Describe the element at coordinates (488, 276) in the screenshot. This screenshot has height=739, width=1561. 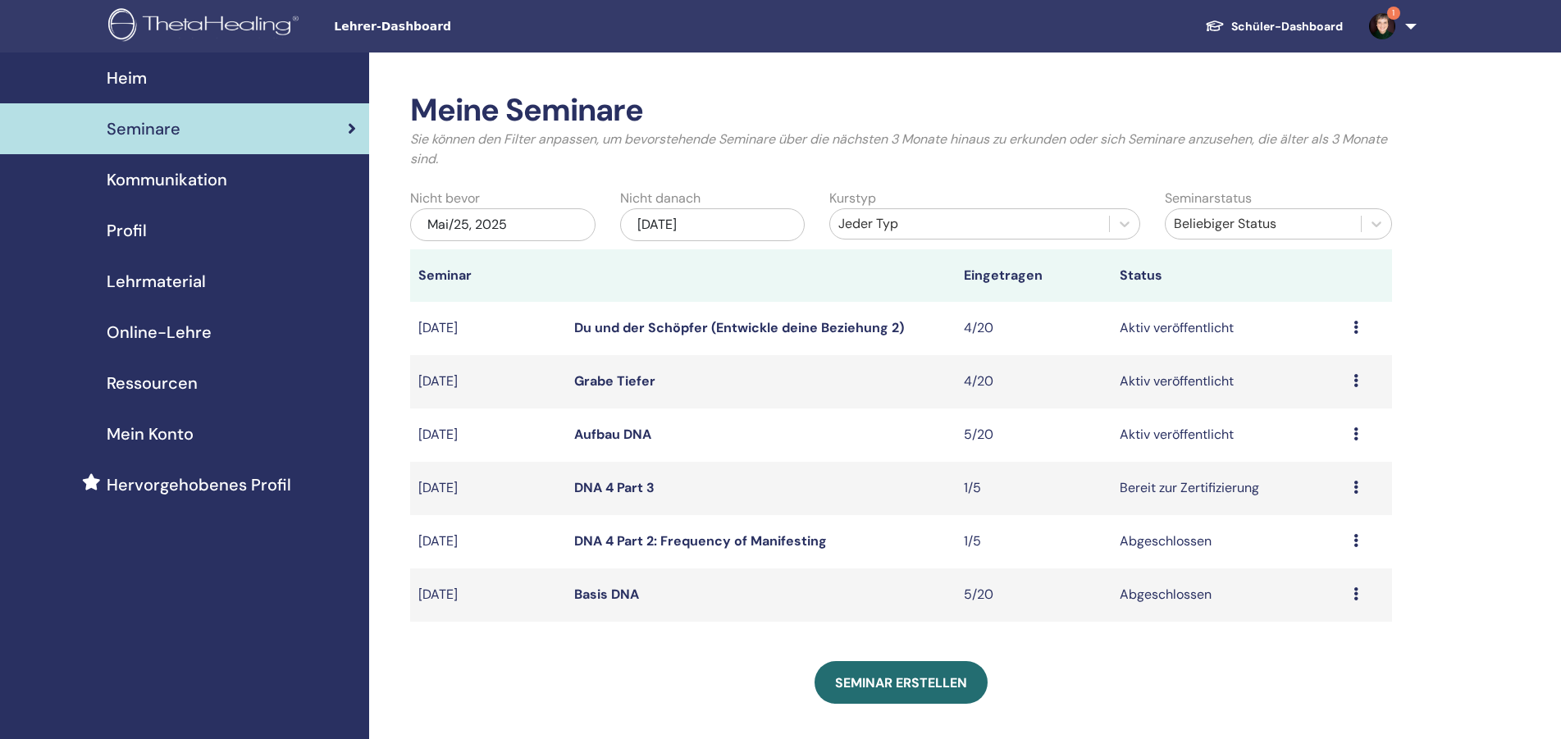
I see `th: Seminar` at that location.